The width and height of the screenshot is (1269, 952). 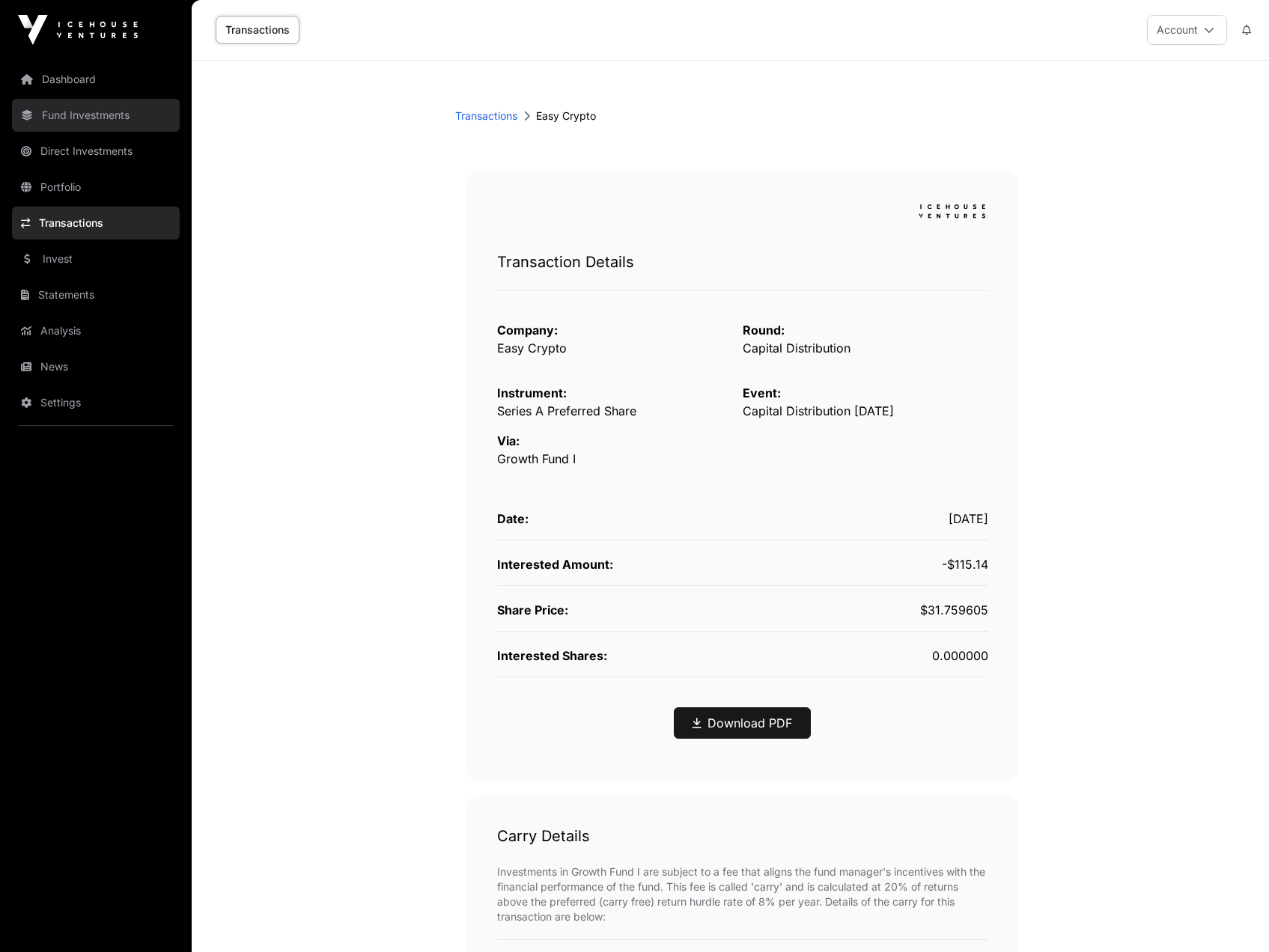 What do you see at coordinates (513, 518) in the screenshot?
I see `span: Date:` at bounding box center [513, 518].